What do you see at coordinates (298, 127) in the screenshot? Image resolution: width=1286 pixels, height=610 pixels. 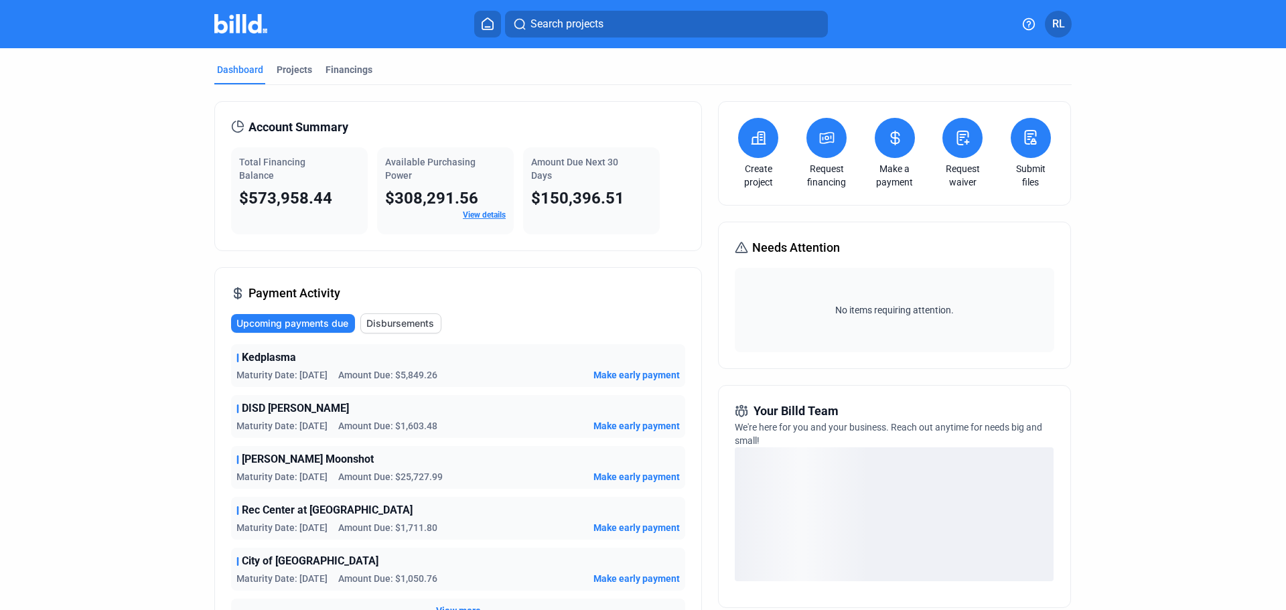 I see `span: Account Summary` at bounding box center [298, 127].